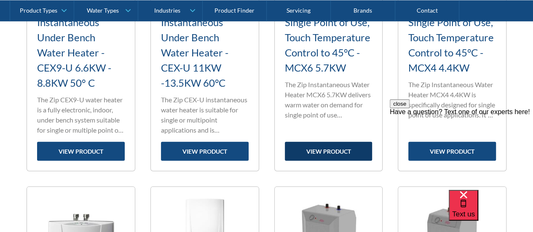  I want to click on p: The Zip Instantaneous Water Heater MCX6 5.7KW delivers warm water on demand for single point of u..., so click(329, 100).